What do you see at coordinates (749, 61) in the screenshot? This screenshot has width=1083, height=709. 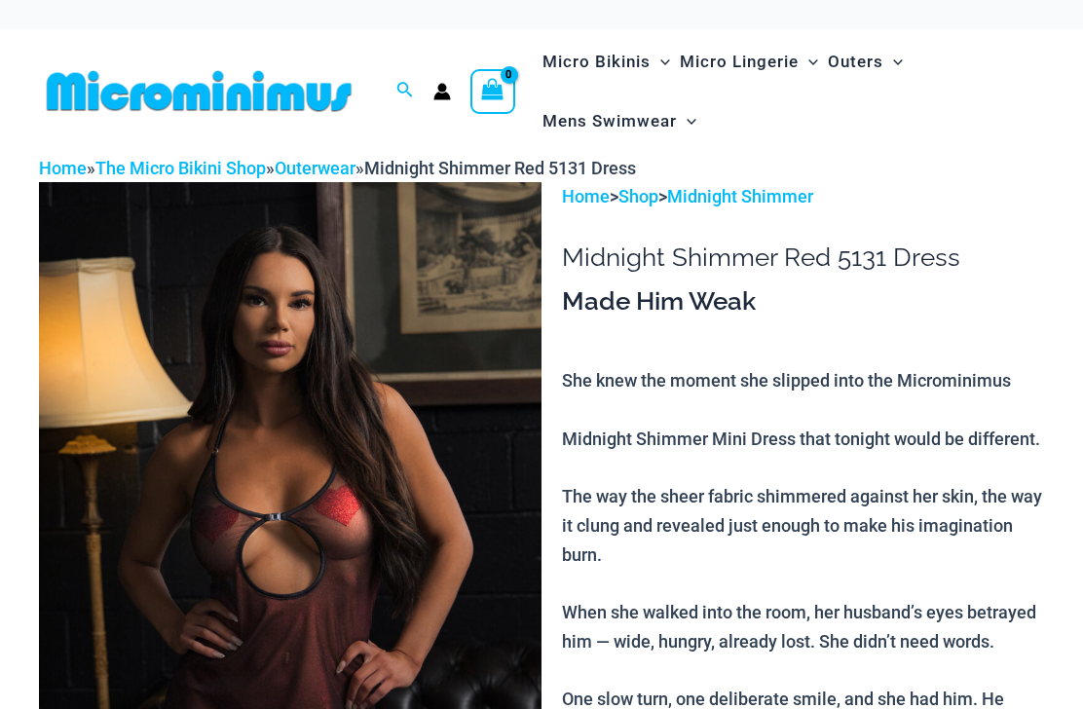 I see `a: Micro LingerieMenu ToggleMenu Toggle` at bounding box center [749, 61].